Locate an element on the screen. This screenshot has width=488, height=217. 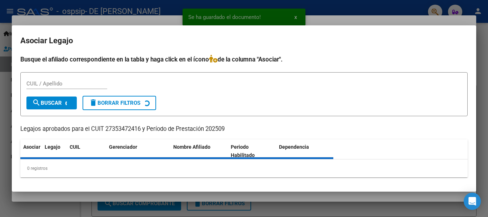
p: Legajos aprobados para el CUIT 27353472416 y Período de Prestación 202509 is located at coordinates (244, 129).